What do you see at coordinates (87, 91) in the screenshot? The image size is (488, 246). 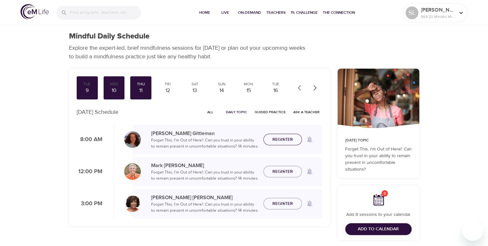 I see `div: 9` at bounding box center [87, 91].